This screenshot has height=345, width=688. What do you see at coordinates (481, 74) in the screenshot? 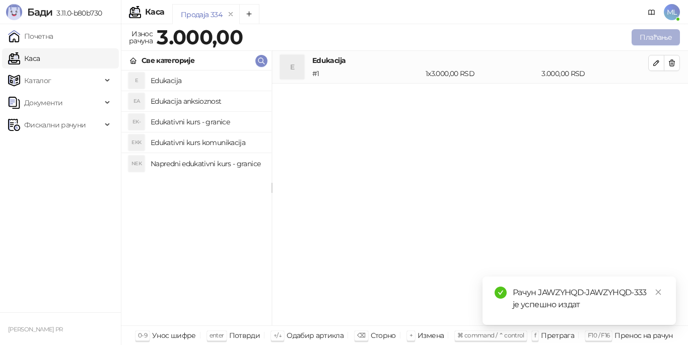
I see `div: 1 x 3.000,00 RSD` at bounding box center [481, 74].